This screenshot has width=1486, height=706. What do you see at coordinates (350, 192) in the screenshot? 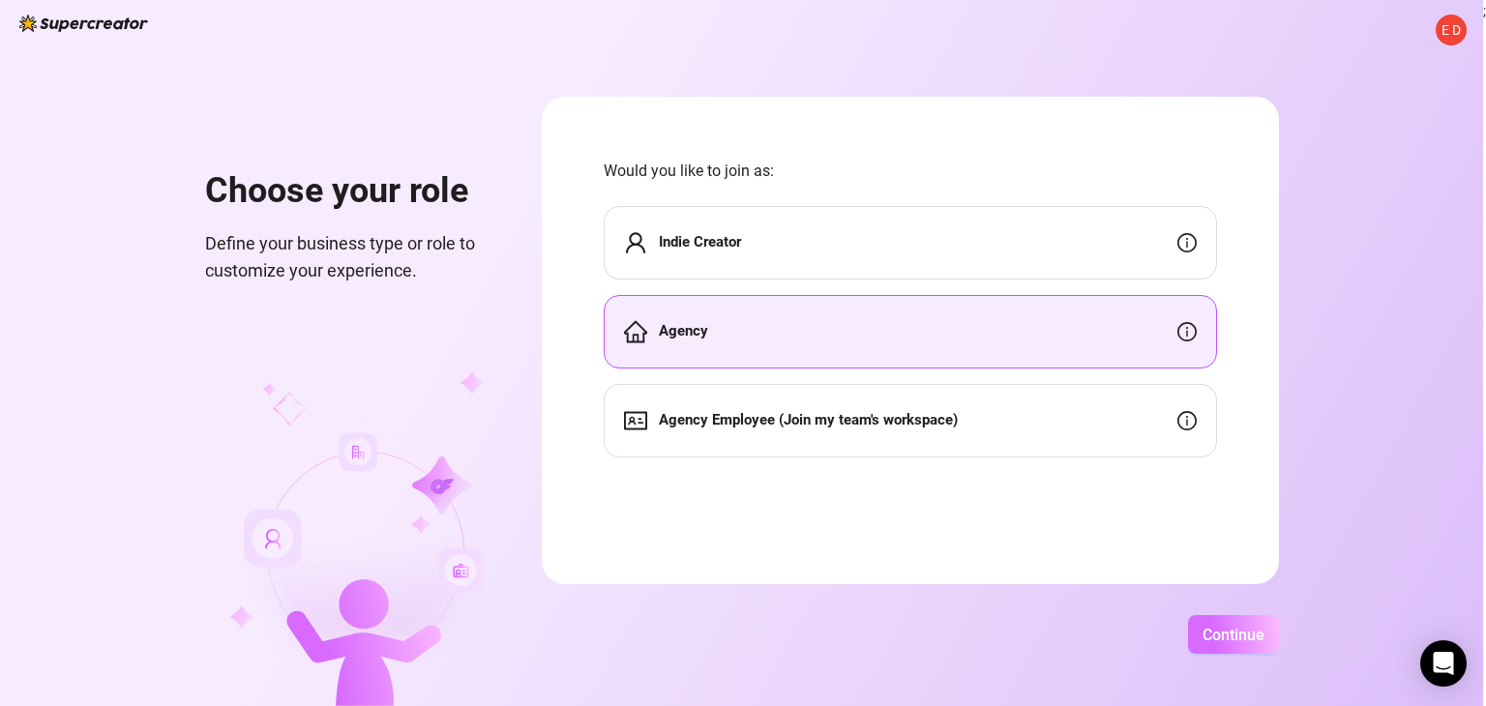
I see `h1: Choose your role` at bounding box center [350, 192].